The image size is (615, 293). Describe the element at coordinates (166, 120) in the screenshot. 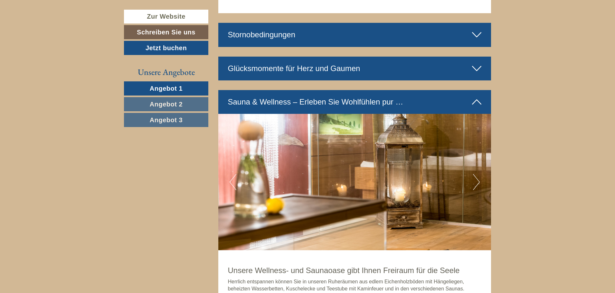

I see `span: Angebot 3` at that location.